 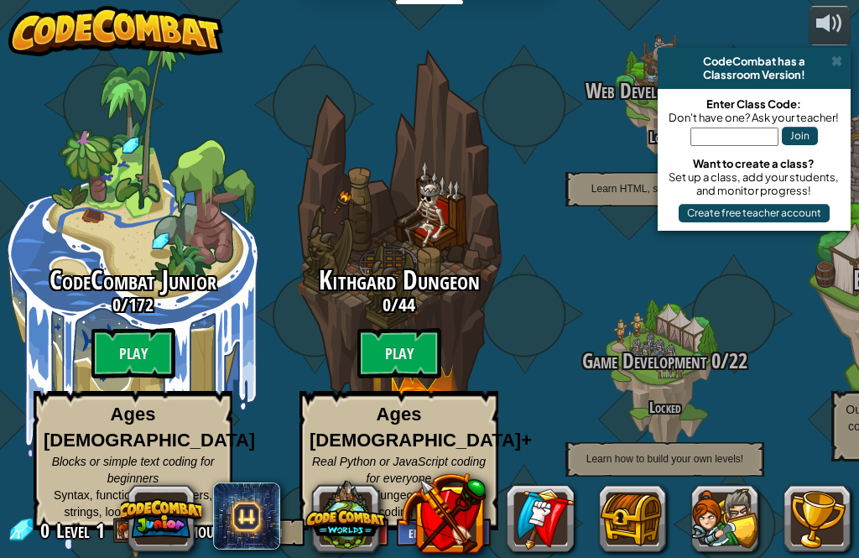 I want to click on span: CodeCombat Junior, so click(x=133, y=279).